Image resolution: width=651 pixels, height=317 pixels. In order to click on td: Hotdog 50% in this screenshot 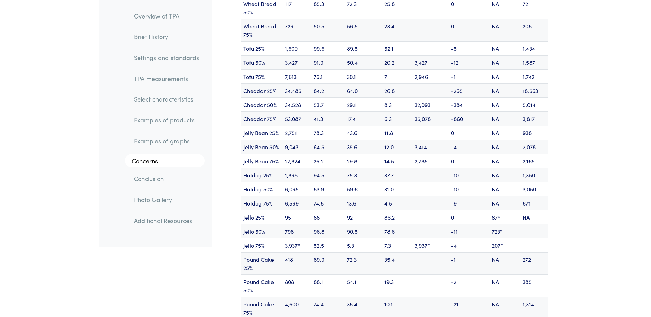, I will do `click(261, 189)`.